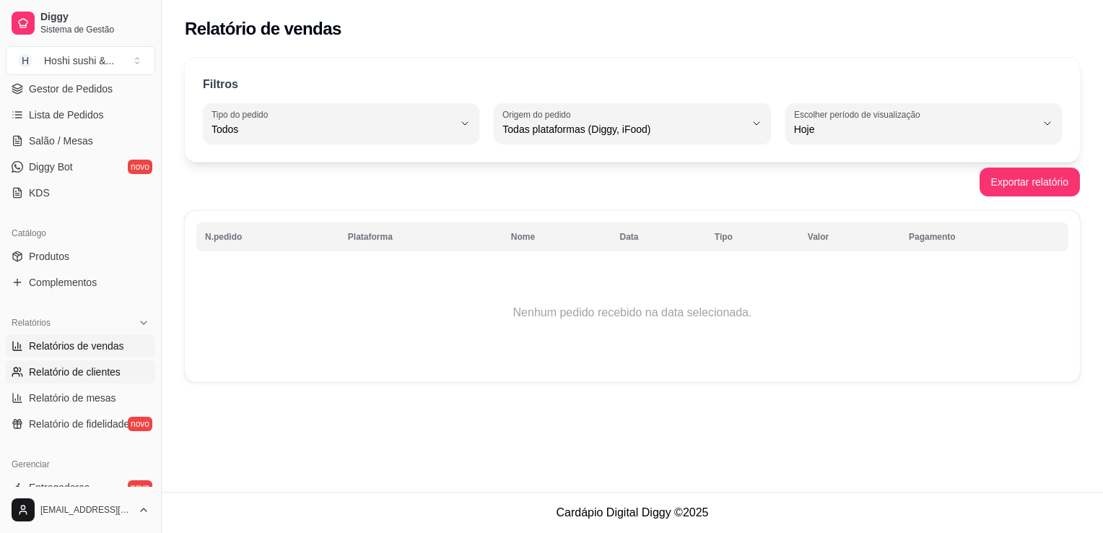 The height and width of the screenshot is (533, 1103). What do you see at coordinates (557, 237) in the screenshot?
I see `th: Nome` at bounding box center [557, 237].